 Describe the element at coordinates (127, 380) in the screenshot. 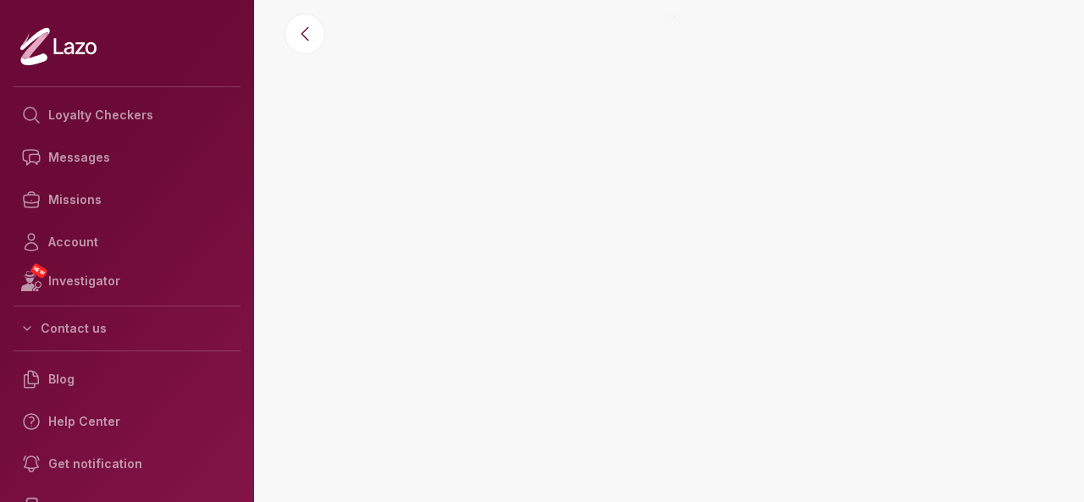

I see `a: Blog` at that location.